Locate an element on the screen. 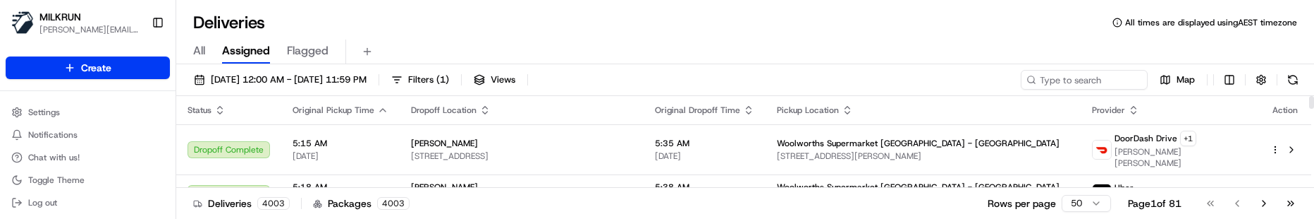 This screenshot has width=1314, height=219. span: Toggle Theme is located at coordinates (56, 180).